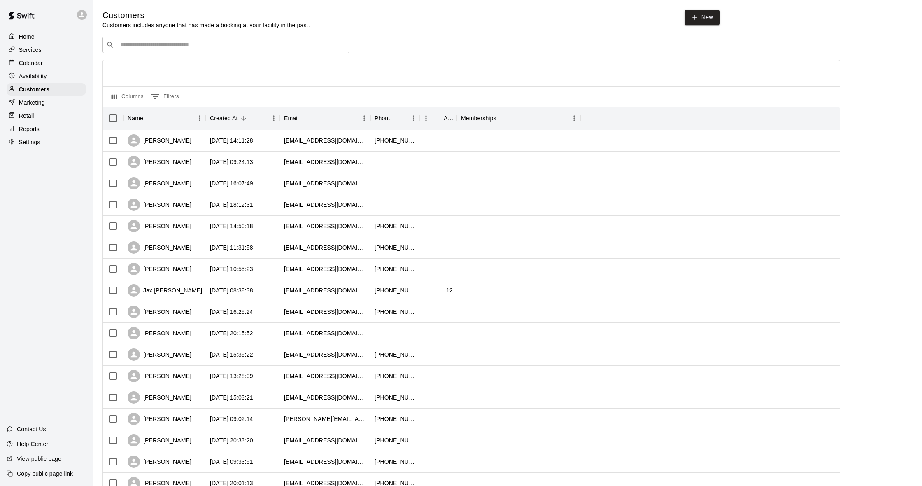  What do you see at coordinates (46, 116) in the screenshot?
I see `div: Retail` at bounding box center [46, 116].